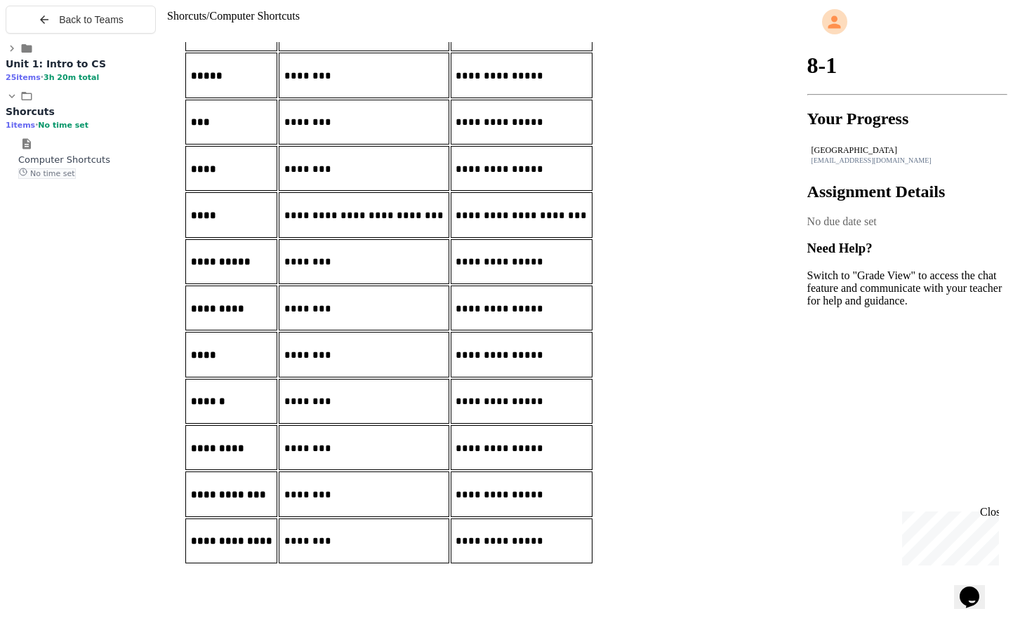 Image resolution: width=1013 pixels, height=623 pixels. Describe the element at coordinates (51, 47) in the screenshot. I see `div: Chat with us now!Close` at that location.